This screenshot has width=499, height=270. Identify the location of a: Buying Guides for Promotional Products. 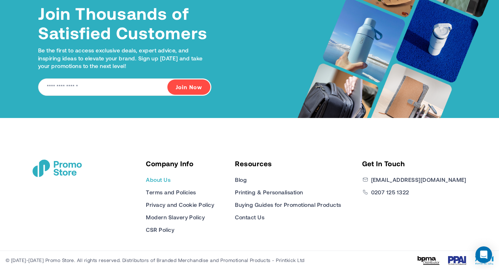
(288, 205).